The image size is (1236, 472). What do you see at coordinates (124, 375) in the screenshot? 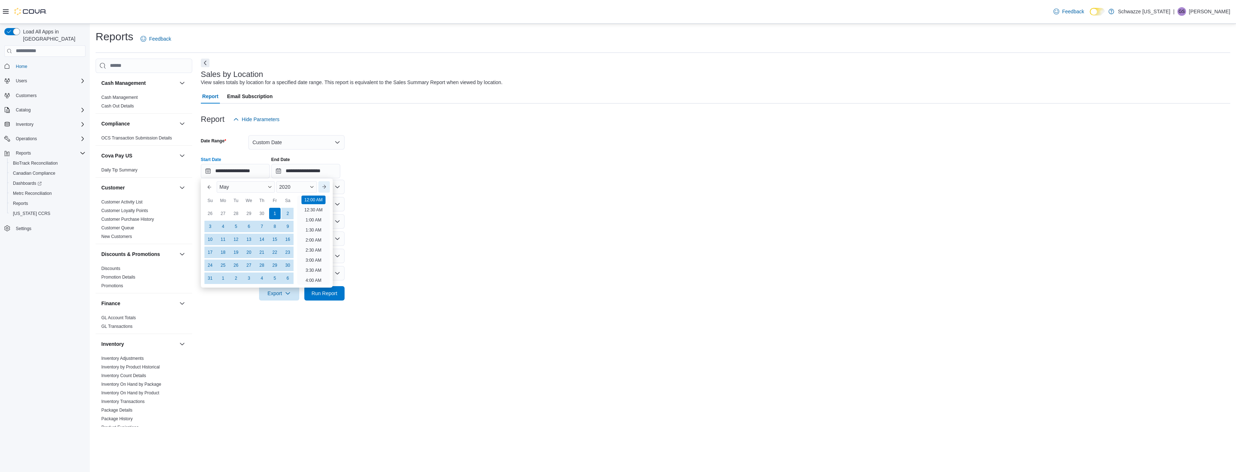
I see `a: Inventory Count Details` at bounding box center [124, 375].